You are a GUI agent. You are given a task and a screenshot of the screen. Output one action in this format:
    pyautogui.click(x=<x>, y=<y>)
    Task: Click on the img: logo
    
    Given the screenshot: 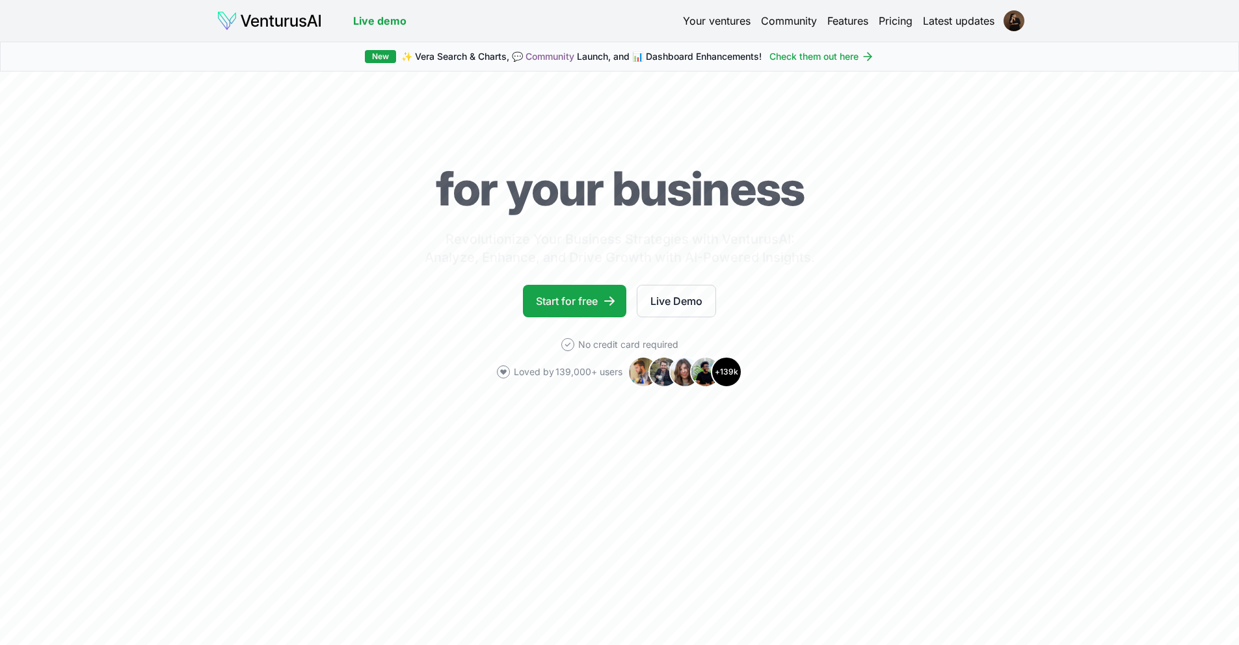 What is the action you would take?
    pyautogui.click(x=269, y=21)
    